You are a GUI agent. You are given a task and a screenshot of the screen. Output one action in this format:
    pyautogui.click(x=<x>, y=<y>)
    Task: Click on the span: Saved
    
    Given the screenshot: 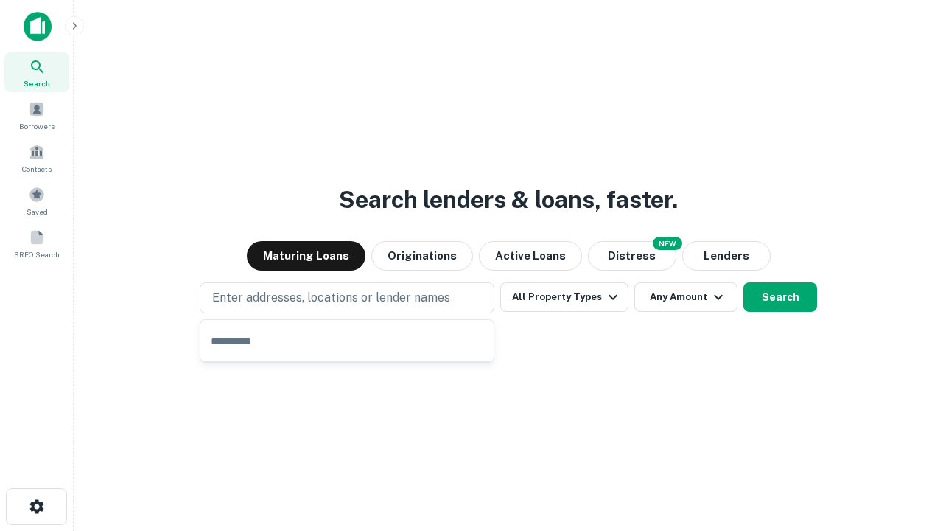 What is the action you would take?
    pyautogui.click(x=37, y=212)
    